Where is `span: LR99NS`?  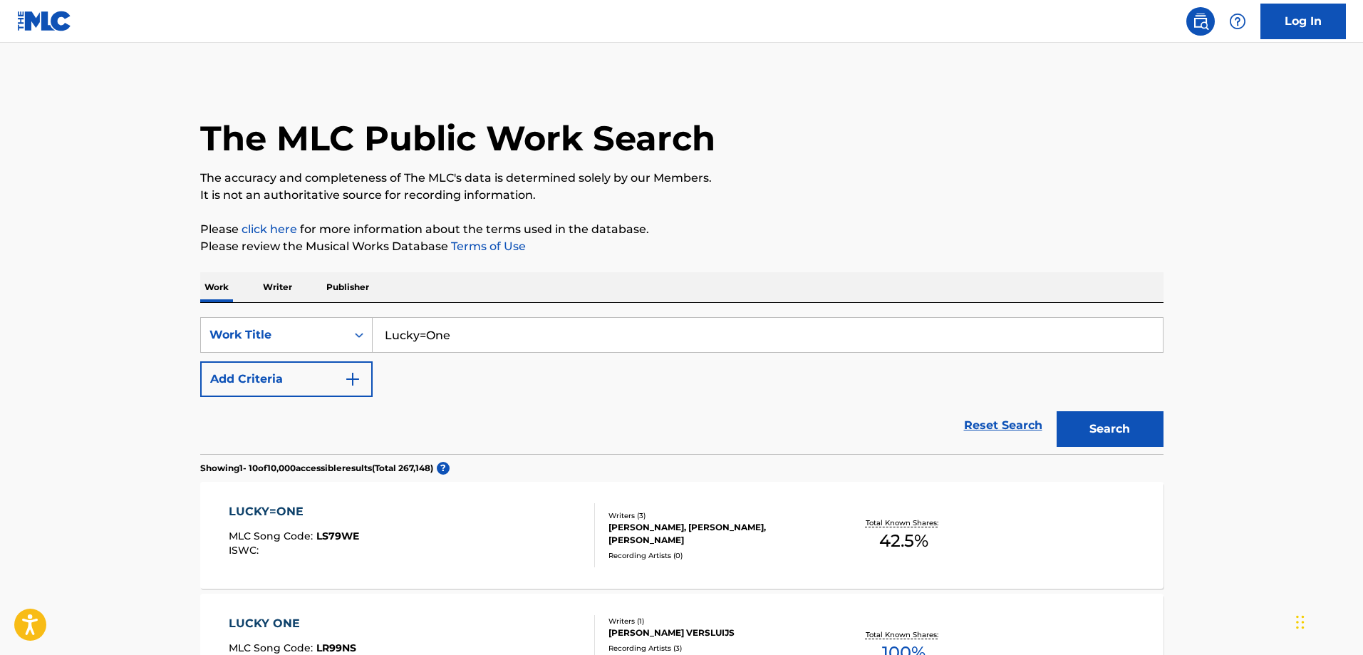 span: LR99NS is located at coordinates (336, 648).